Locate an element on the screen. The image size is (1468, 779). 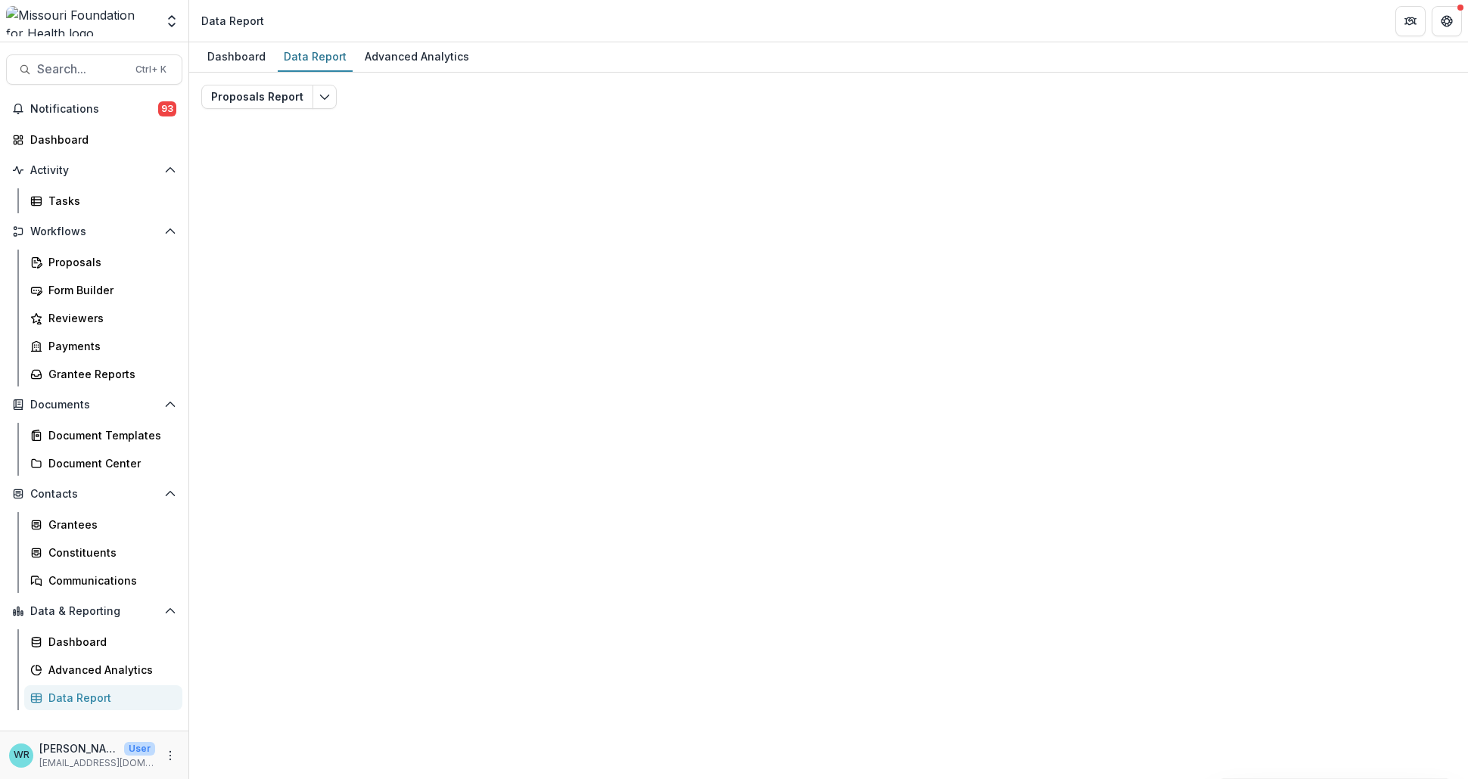
div: Wendy Rohrbach is located at coordinates (21, 755).